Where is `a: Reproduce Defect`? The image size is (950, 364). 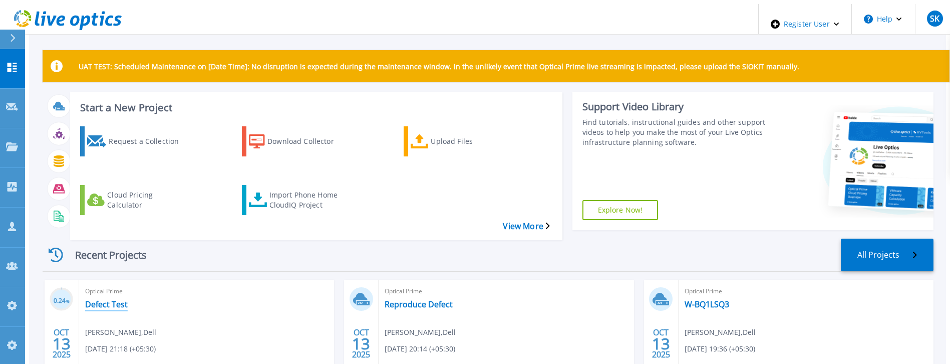 a: Reproduce Defect is located at coordinates (419, 304).